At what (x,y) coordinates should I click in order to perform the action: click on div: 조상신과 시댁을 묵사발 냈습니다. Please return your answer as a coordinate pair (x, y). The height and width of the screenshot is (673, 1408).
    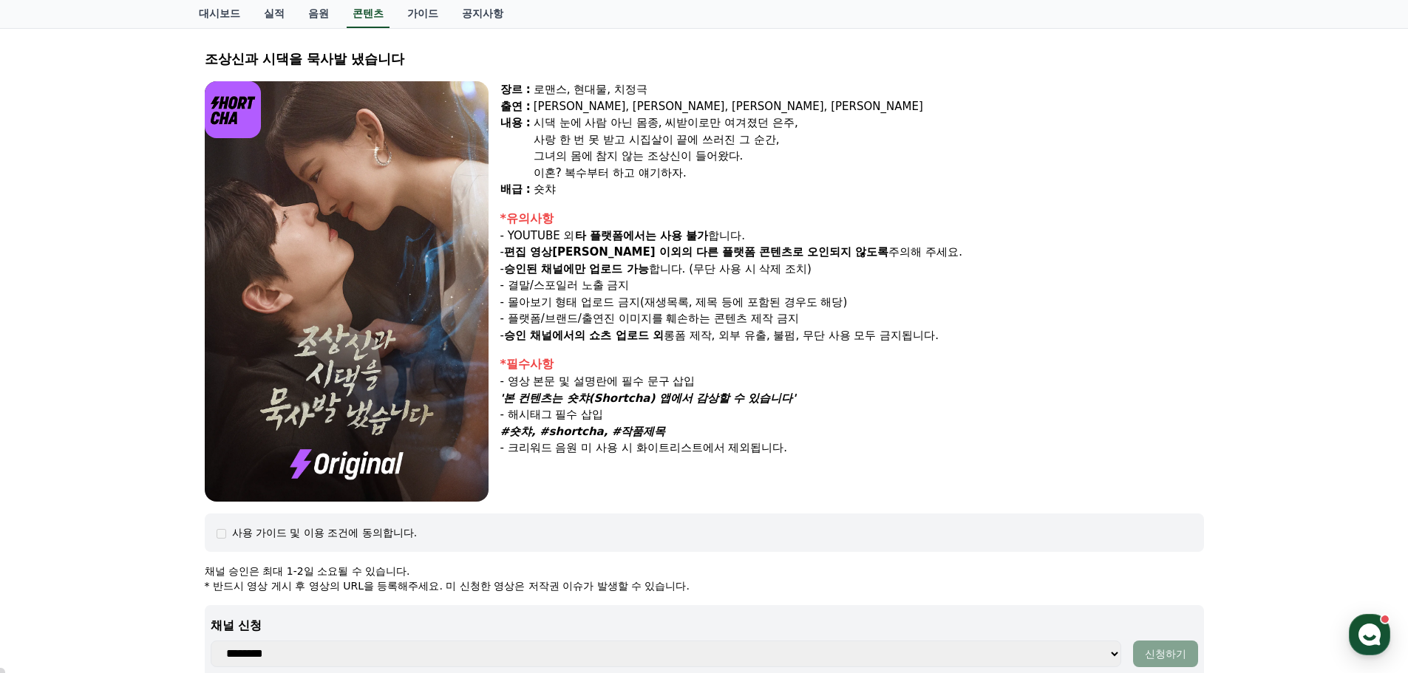
    Looking at the image, I should click on (704, 59).